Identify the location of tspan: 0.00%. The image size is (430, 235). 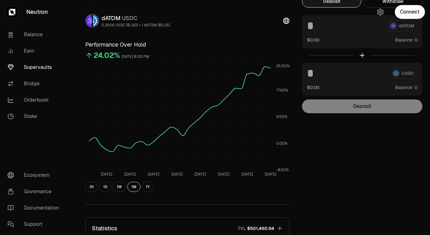
(282, 143).